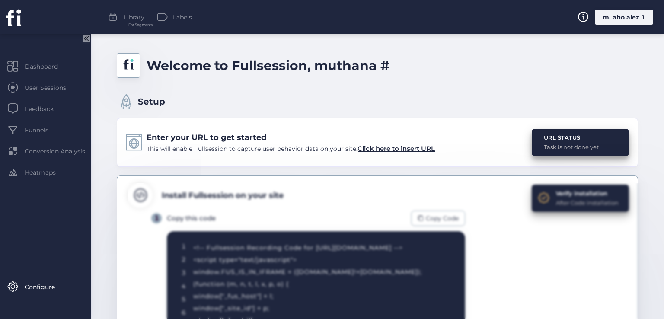  I want to click on span: Dashboard, so click(48, 67).